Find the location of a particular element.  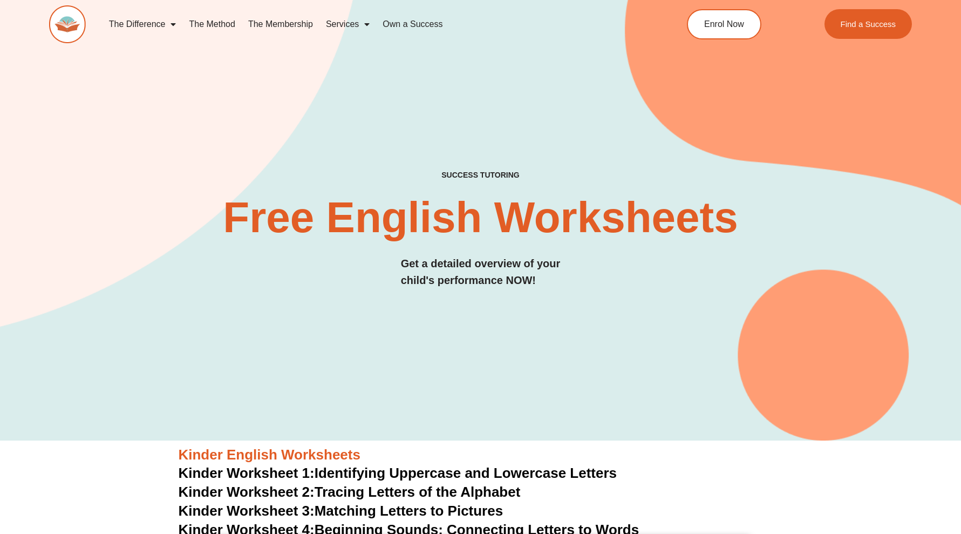

a: Find a Success is located at coordinates (868, 24).